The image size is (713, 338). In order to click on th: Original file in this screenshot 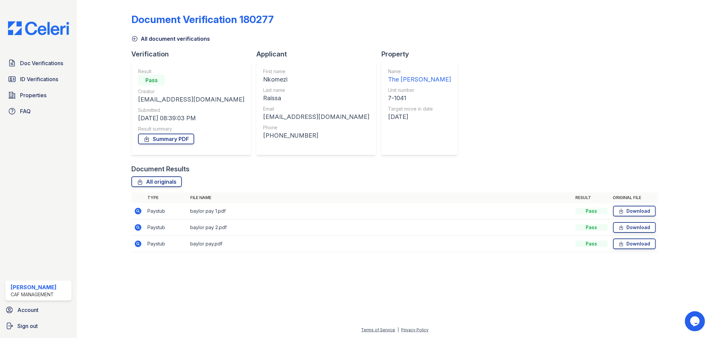, I will do `click(634, 198)`.